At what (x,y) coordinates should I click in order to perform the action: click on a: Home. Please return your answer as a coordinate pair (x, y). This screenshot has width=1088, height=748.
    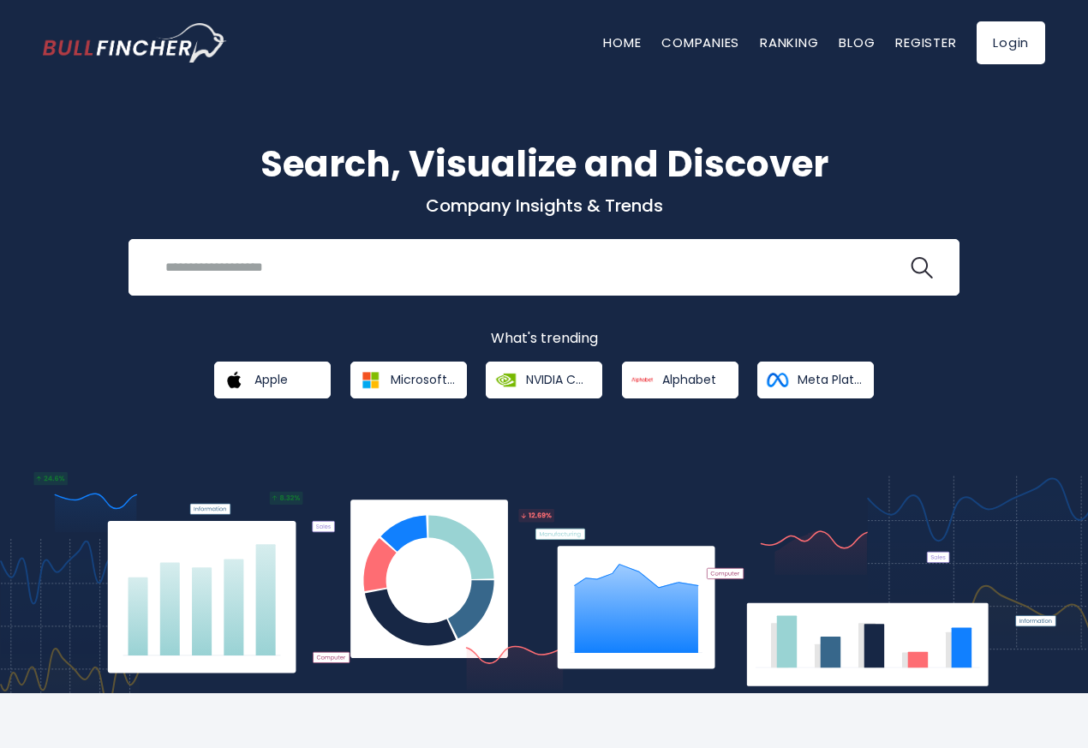
    Looking at the image, I should click on (622, 42).